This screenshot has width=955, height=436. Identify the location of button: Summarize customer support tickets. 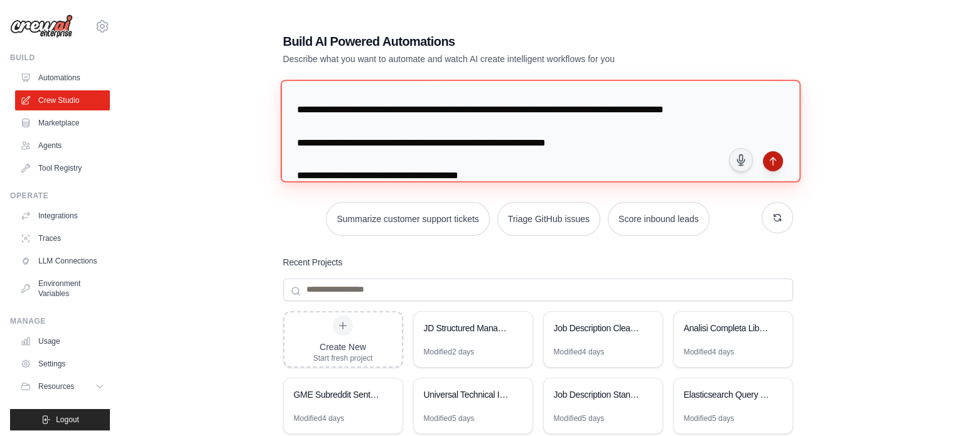
(407, 219).